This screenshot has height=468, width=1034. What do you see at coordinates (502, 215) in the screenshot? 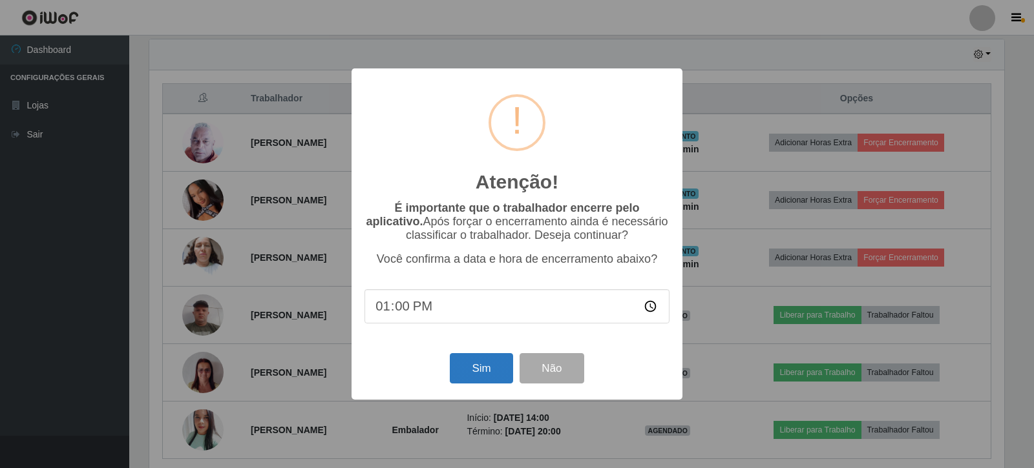
I see `b: É importante que o trabalhador encerre pelo aplicativo.` at bounding box center [502, 215].